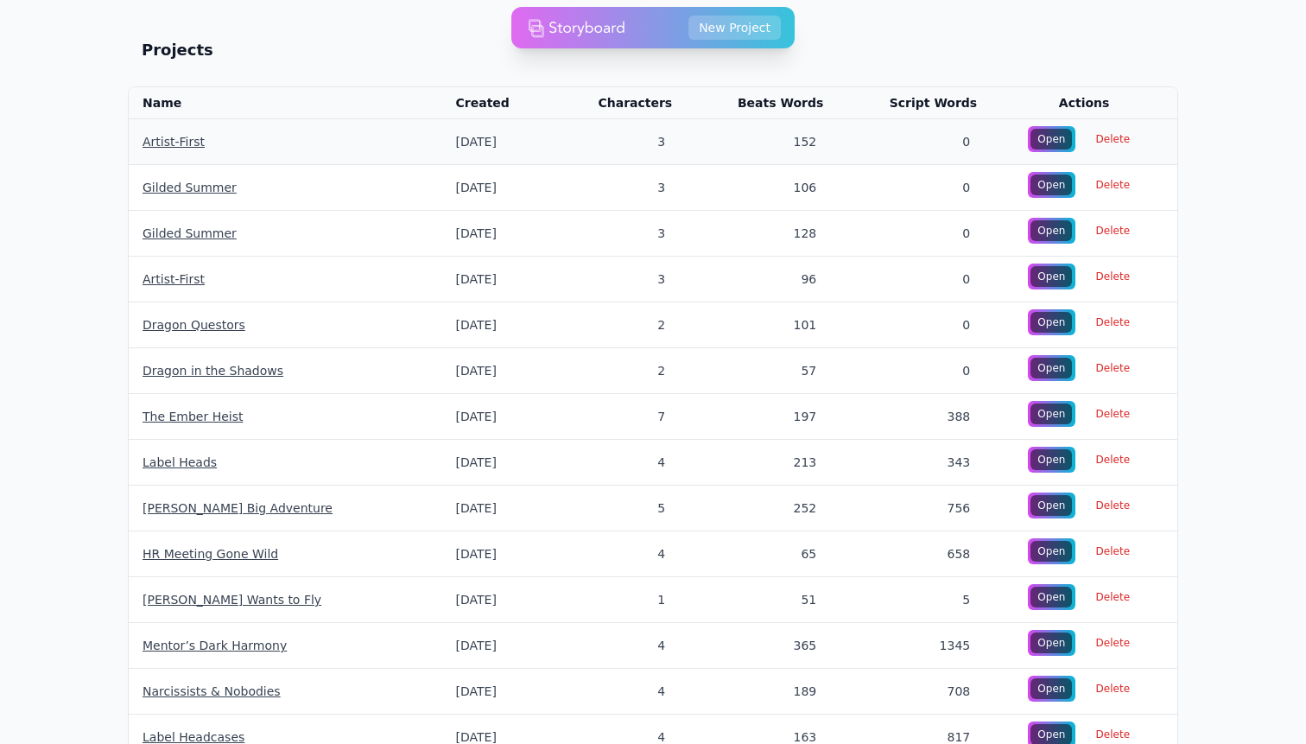 The width and height of the screenshot is (1306, 744). I want to click on td: 128, so click(761, 233).